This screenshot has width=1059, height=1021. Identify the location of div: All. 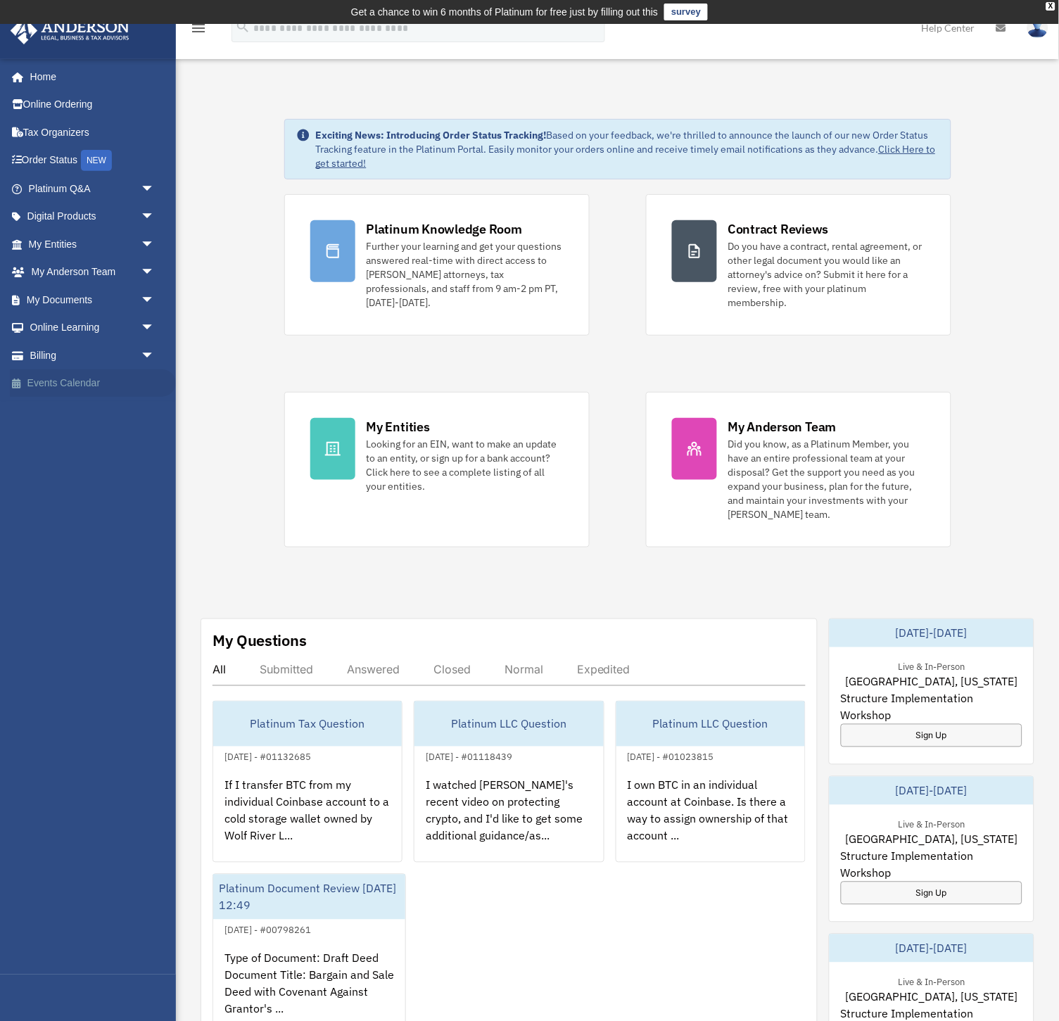
(219, 670).